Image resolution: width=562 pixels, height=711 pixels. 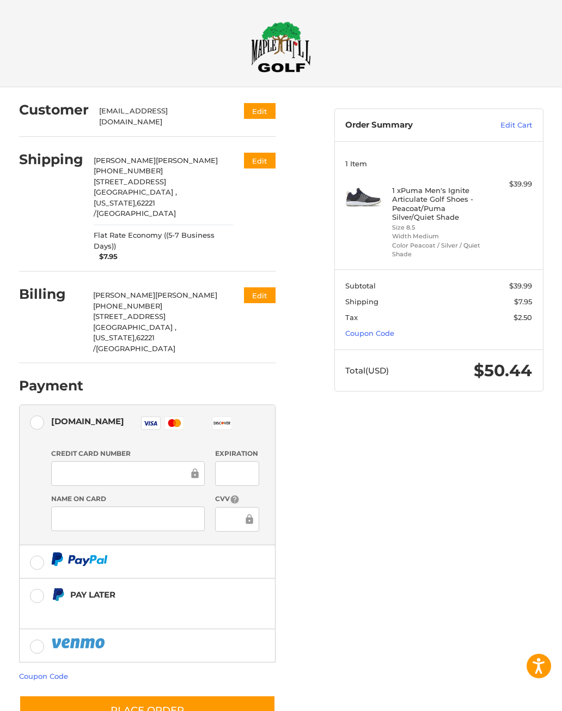 I want to click on label: Expiration, so click(x=237, y=453).